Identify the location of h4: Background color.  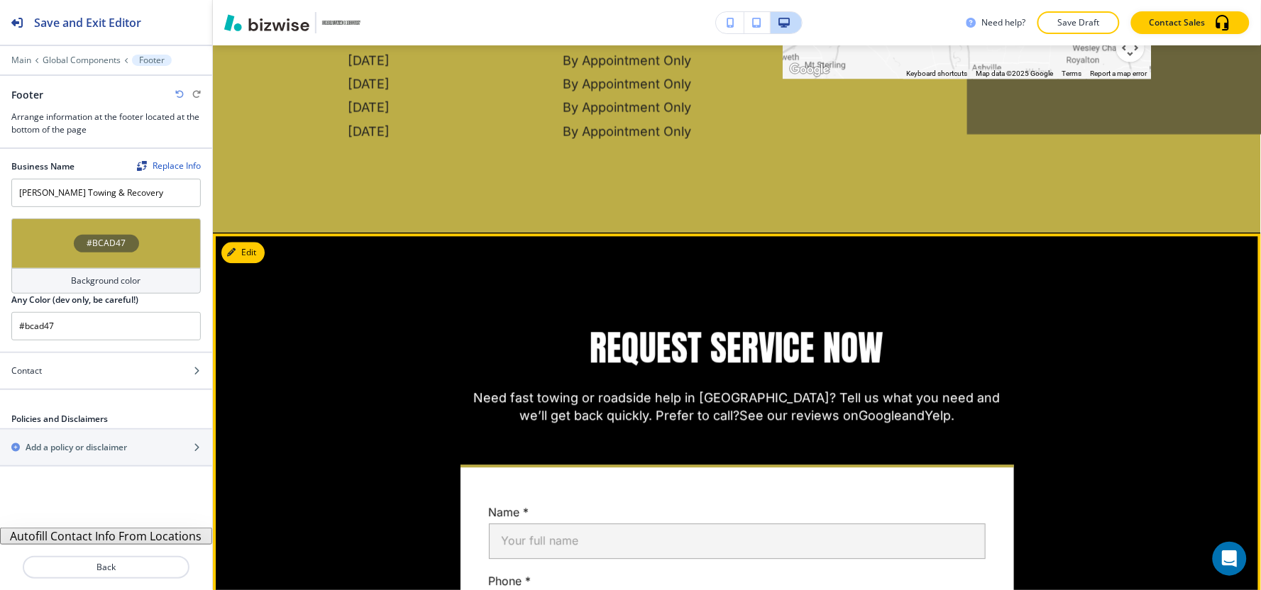
(106, 281).